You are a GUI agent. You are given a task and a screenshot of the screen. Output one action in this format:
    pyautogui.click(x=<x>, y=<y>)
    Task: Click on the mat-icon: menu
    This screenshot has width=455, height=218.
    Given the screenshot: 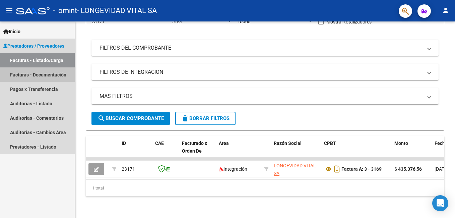 What is the action you would take?
    pyautogui.click(x=9, y=10)
    